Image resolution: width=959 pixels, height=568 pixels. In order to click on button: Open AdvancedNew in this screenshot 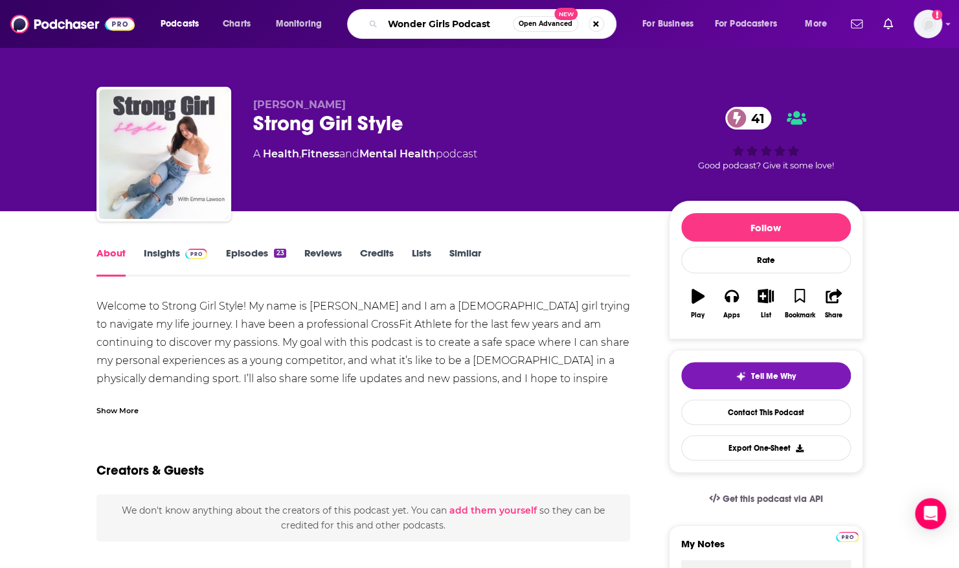, I will do `click(545, 24)`.